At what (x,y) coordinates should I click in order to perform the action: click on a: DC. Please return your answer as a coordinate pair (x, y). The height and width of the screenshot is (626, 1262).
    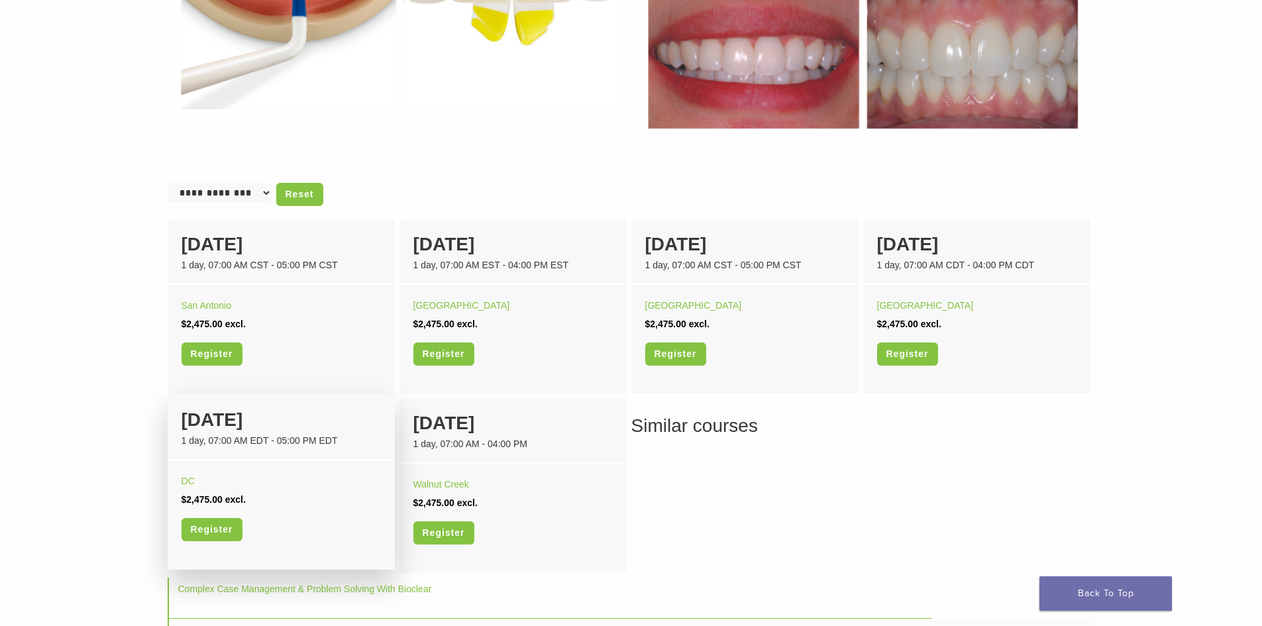
    Looking at the image, I should click on (188, 481).